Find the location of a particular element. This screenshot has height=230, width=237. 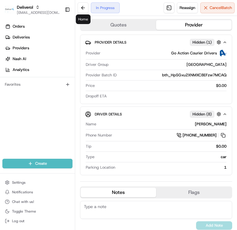

div: car is located at coordinates (161, 157).